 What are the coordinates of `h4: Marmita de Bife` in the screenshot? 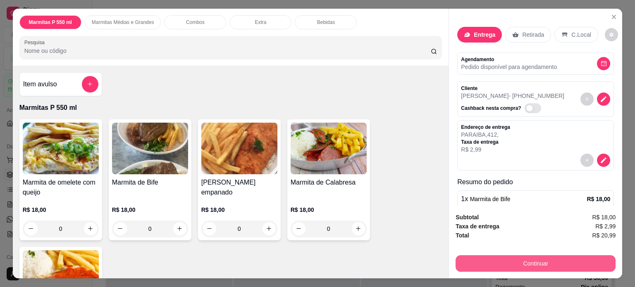 It's located at (150, 183).